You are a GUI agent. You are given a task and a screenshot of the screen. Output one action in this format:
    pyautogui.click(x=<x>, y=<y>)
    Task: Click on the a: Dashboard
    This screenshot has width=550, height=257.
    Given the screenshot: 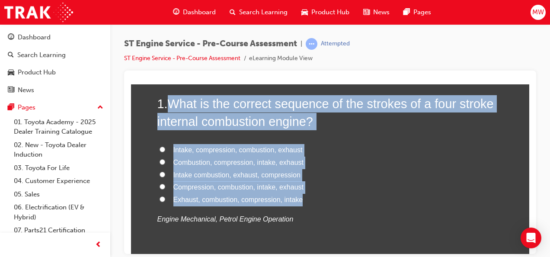 What is the action you would take?
    pyautogui.click(x=55, y=37)
    